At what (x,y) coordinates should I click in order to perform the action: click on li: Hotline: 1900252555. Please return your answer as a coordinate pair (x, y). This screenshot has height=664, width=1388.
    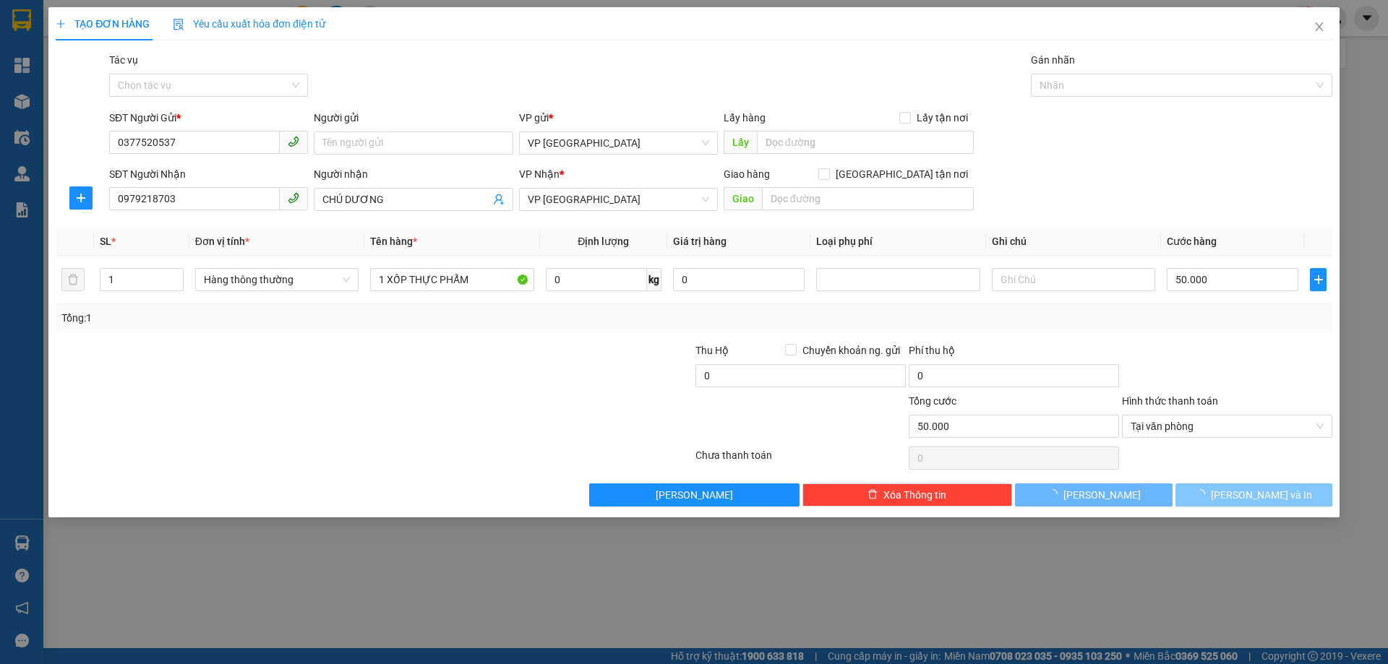
    Looking at the image, I should click on (369, 62).